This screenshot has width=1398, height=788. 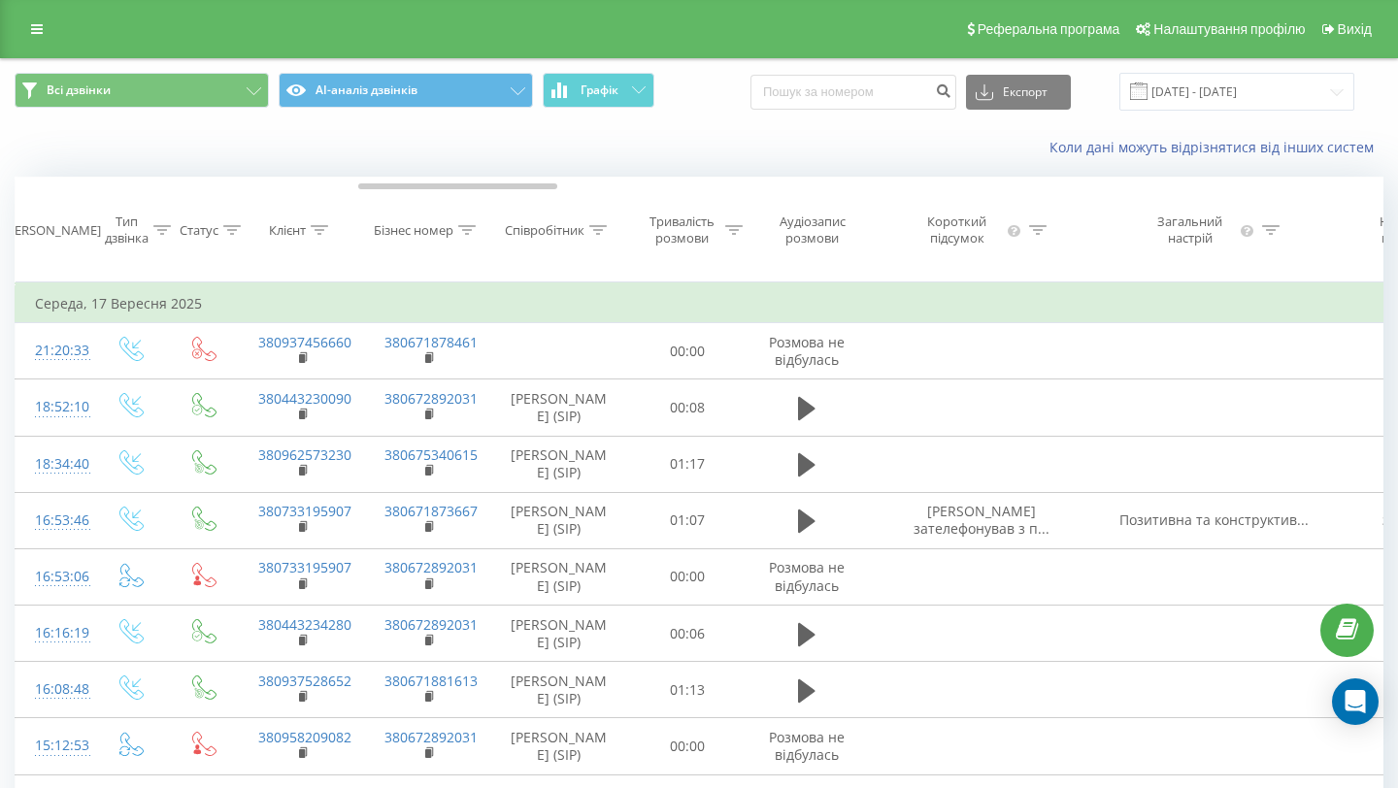 What do you see at coordinates (54, 351) in the screenshot?
I see `div: 21:20:33` at bounding box center [54, 351].